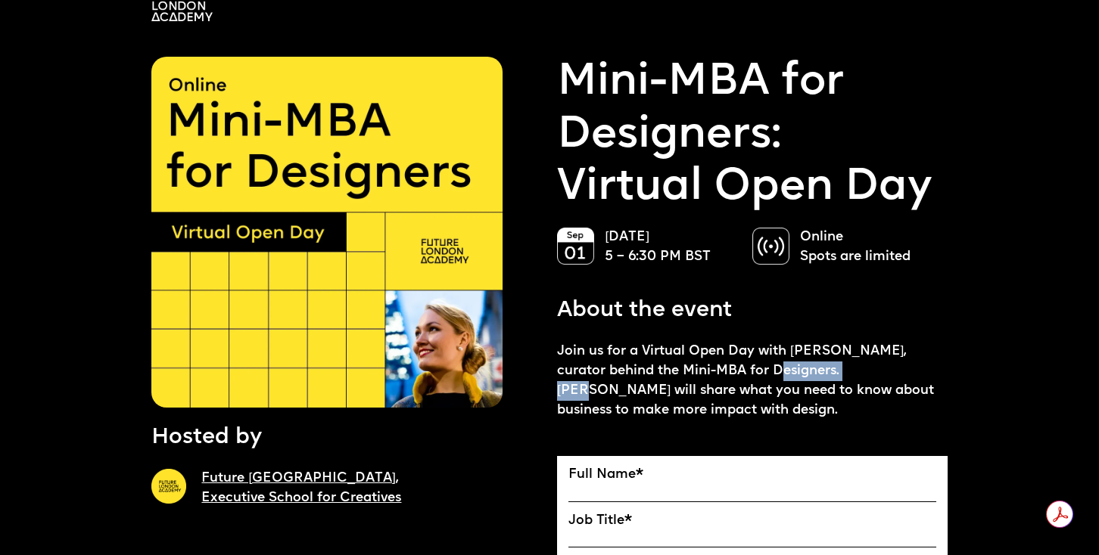 The height and width of the screenshot is (555, 1099). I want to click on p: Virtual Open Day, so click(752, 135).